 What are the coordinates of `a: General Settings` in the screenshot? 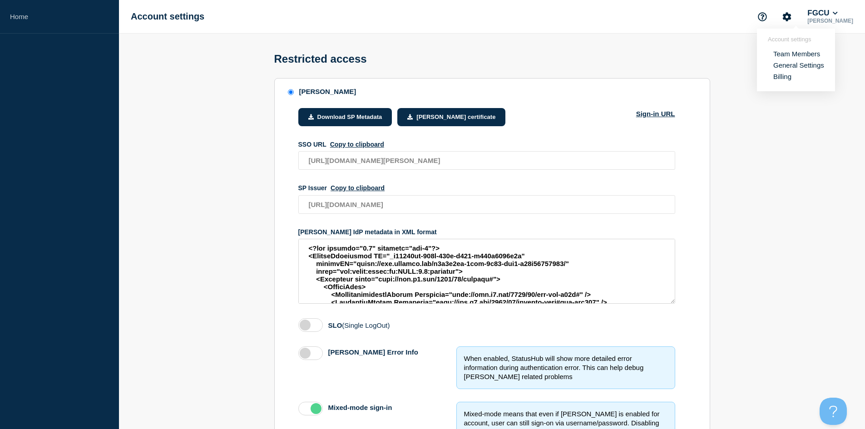 It's located at (799, 65).